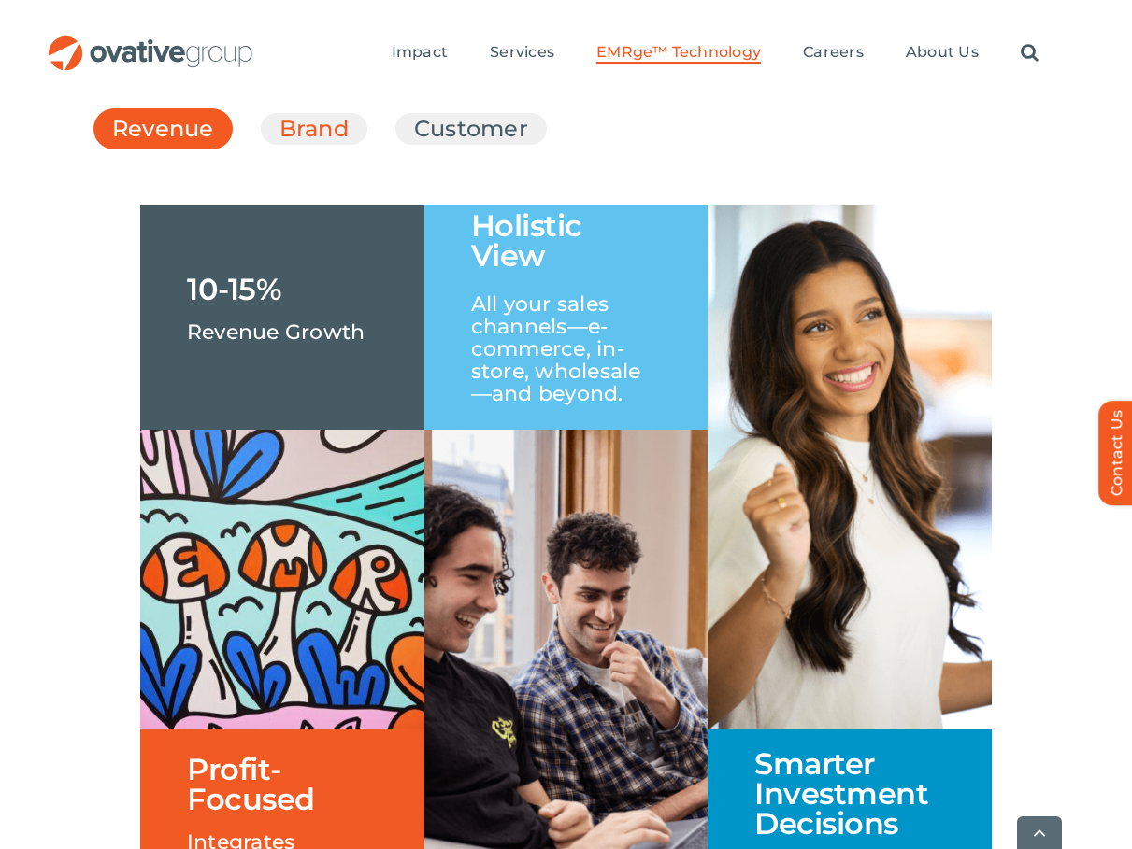  I want to click on h1: Profit-Focused, so click(282, 785).